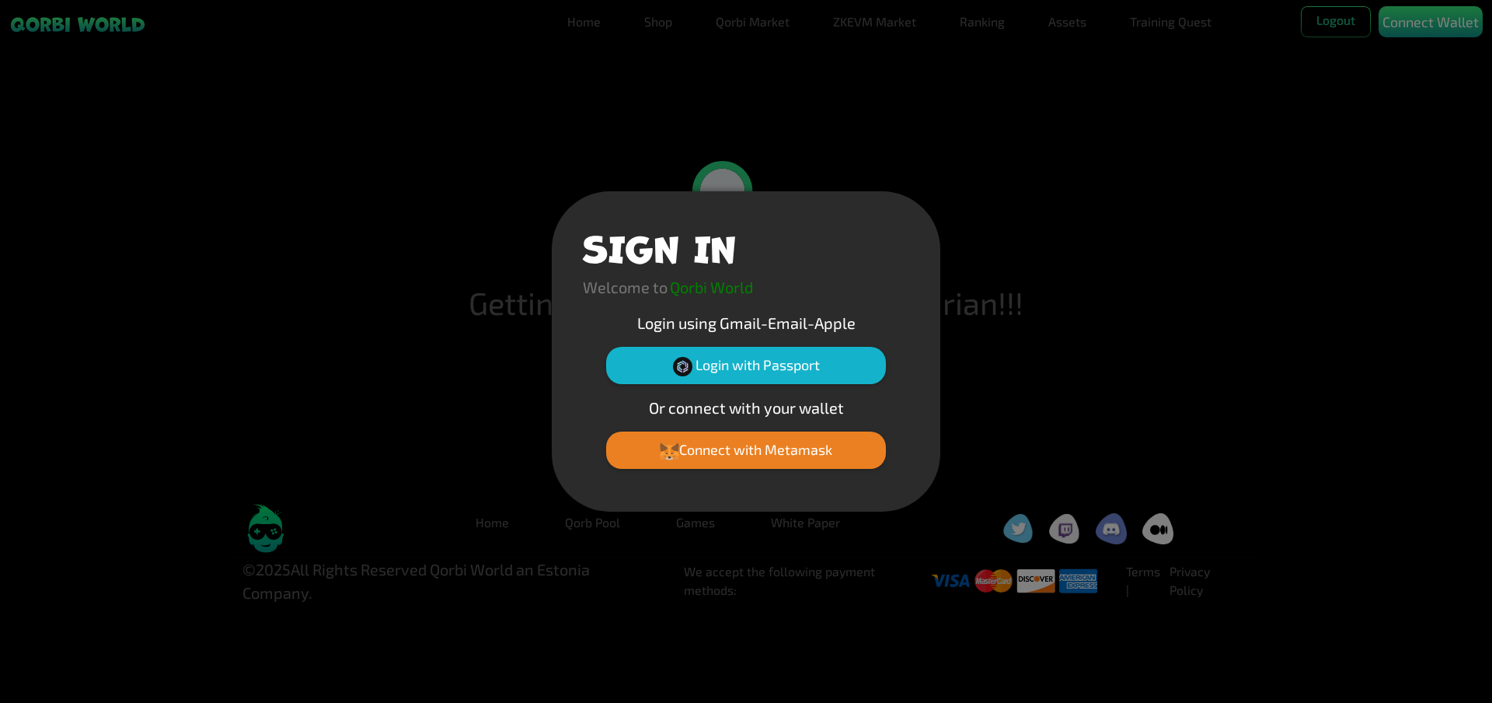 This screenshot has width=1492, height=703. What do you see at coordinates (746, 450) in the screenshot?
I see `button: Connect with Metamask` at bounding box center [746, 450].